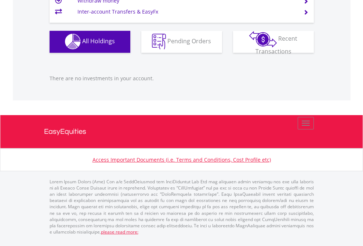 Image resolution: width=363 pixels, height=246 pixels. Describe the element at coordinates (186, 12) in the screenshot. I see `td: Inter-account Transfers & EasyFx` at that location.